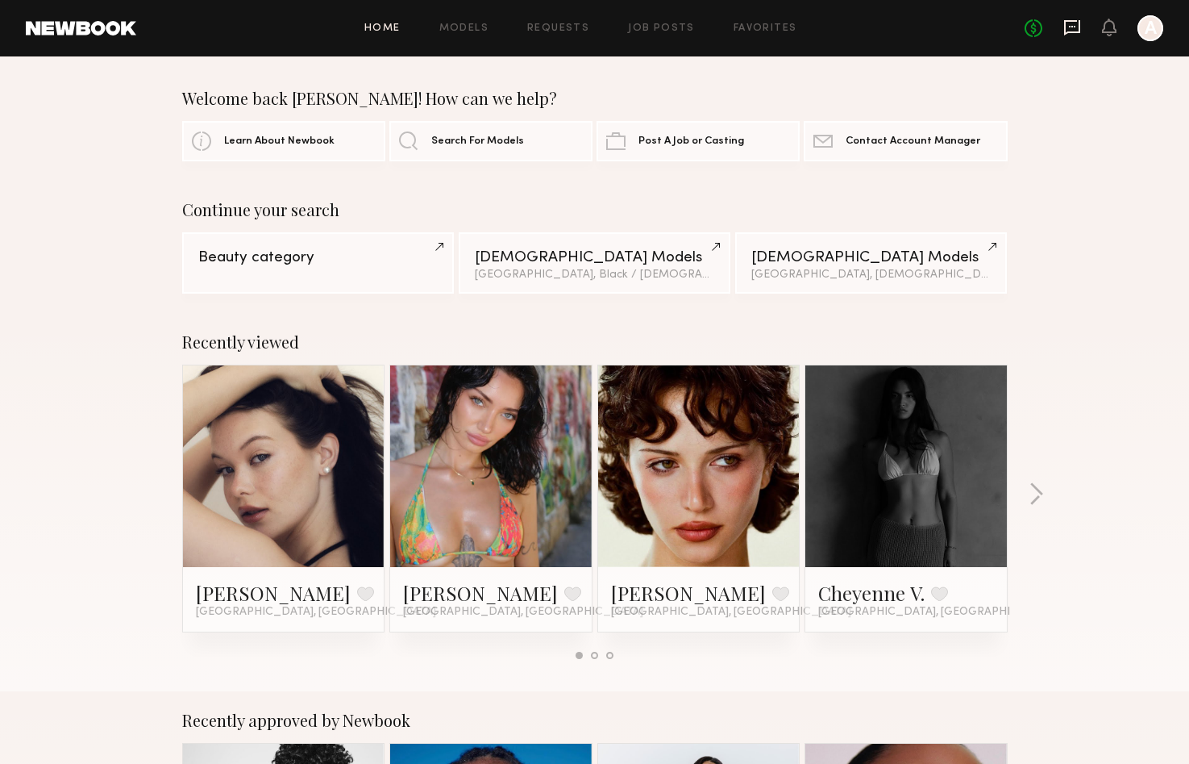 This screenshot has width=1189, height=764. I want to click on div: Recently viewed, so click(595, 342).